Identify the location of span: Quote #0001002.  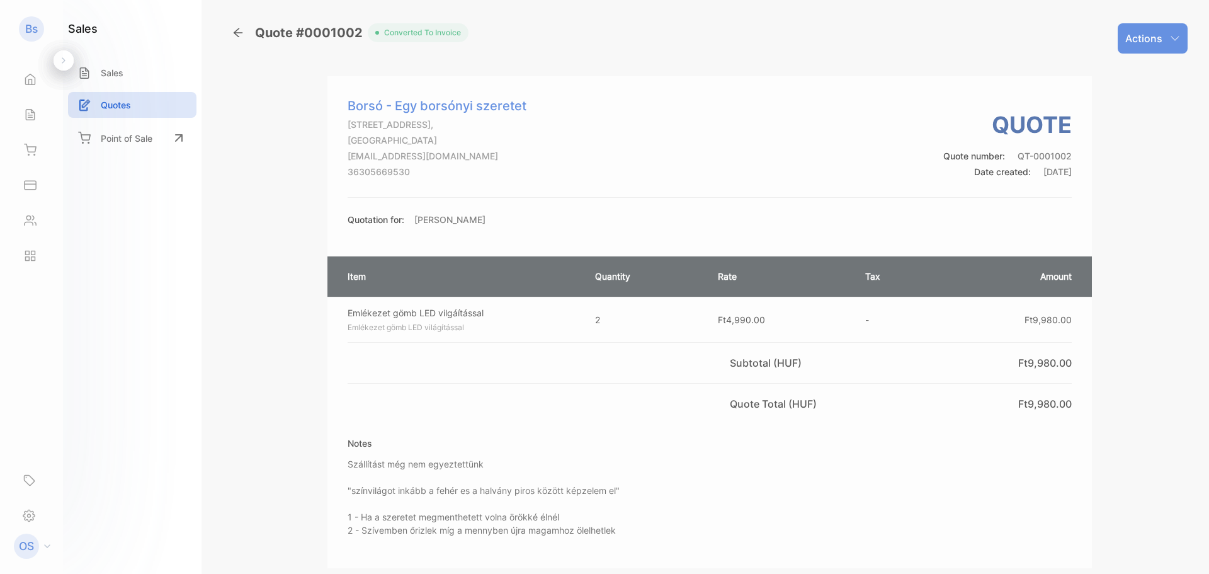
(311, 33).